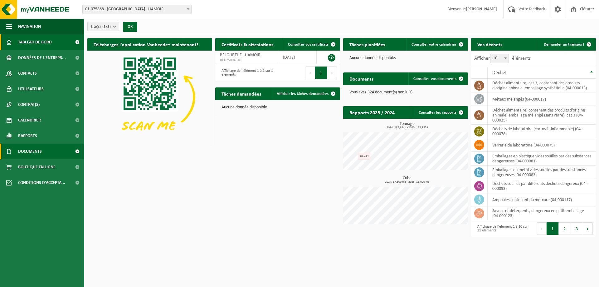 The height and width of the screenshot is (287, 599). What do you see at coordinates (405, 92) in the screenshot?
I see `p: Vous avez 324 document(s) non lu(s).` at bounding box center [405, 92].